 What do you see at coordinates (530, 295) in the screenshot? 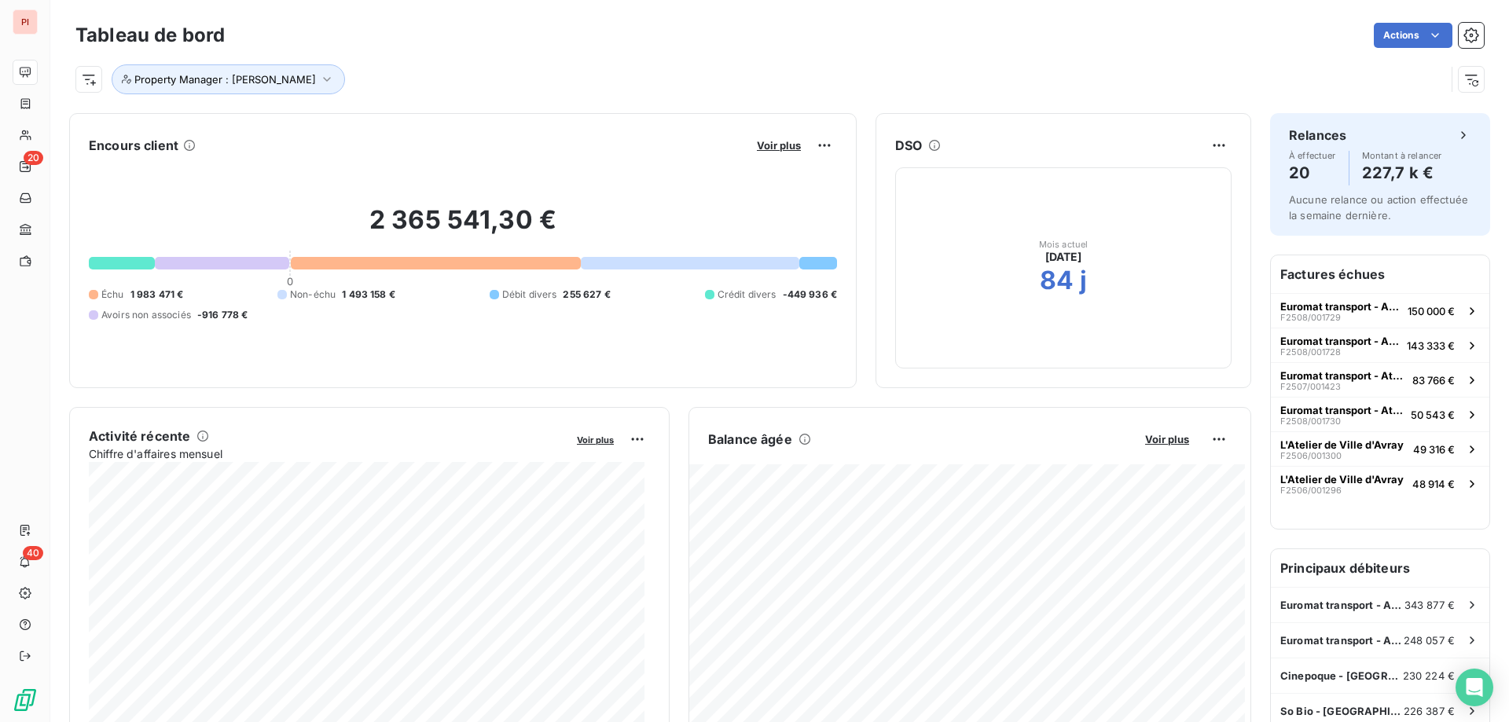
I see `span: Débit divers` at bounding box center [530, 295].